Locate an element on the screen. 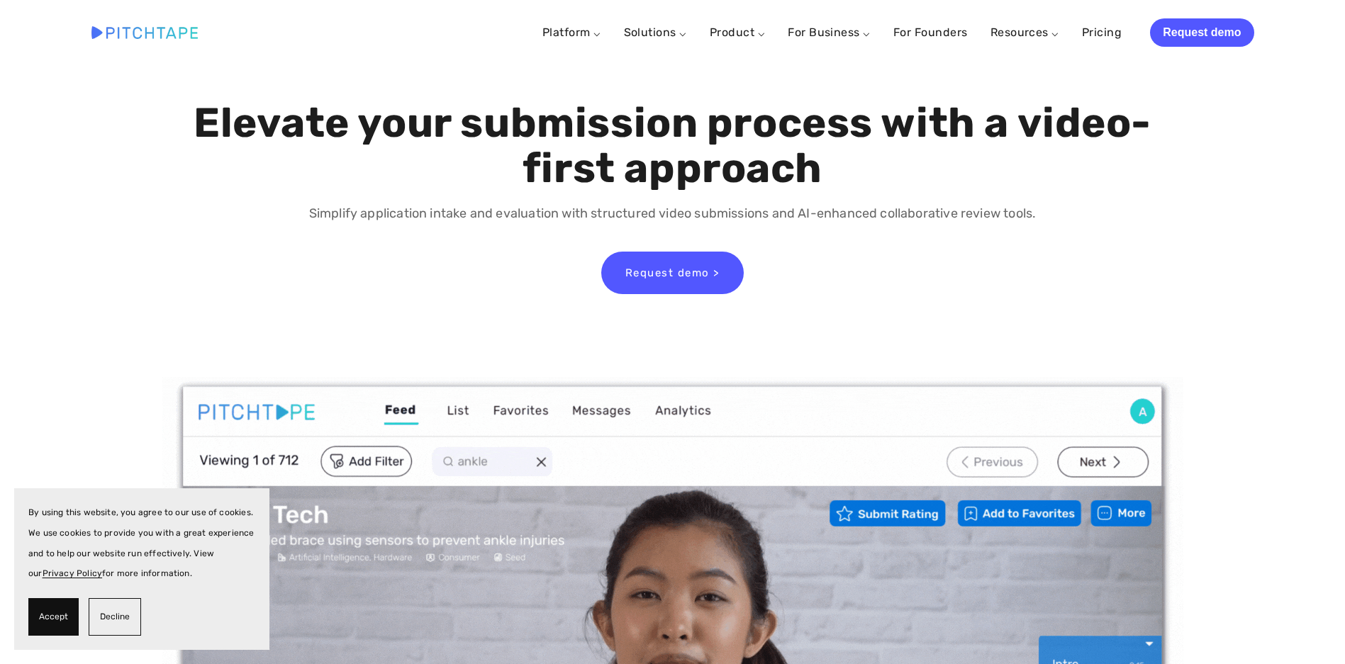 Image resolution: width=1345 pixels, height=664 pixels. a: For Business ⌵ is located at coordinates (829, 32).